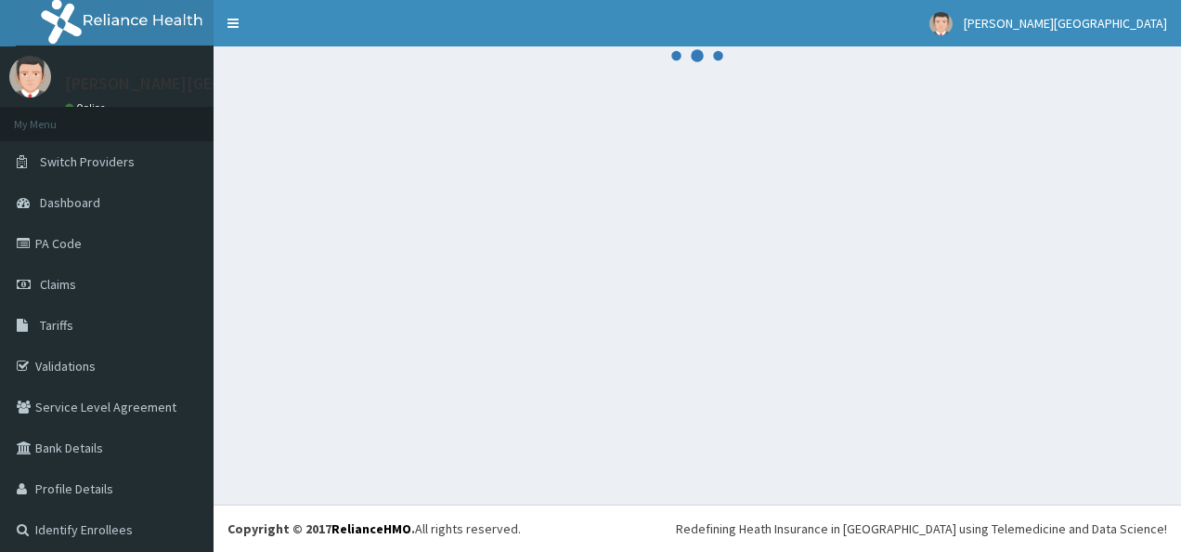 Image resolution: width=1181 pixels, height=552 pixels. Describe the element at coordinates (87, 162) in the screenshot. I see `span: Switch Providers` at that location.